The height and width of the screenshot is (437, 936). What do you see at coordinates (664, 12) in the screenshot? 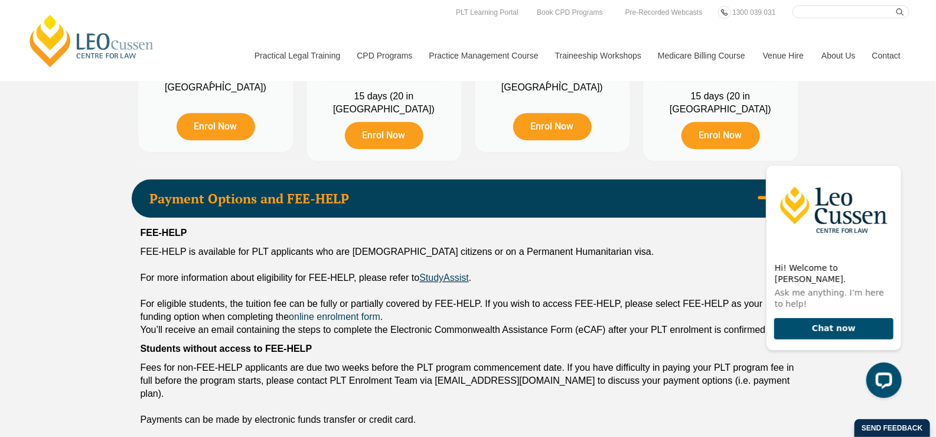
I see `a: Pre-Recorded Webcasts` at bounding box center [664, 12].